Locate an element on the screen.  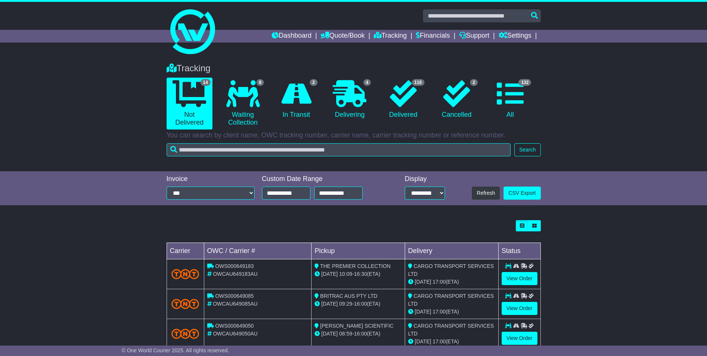
a: 14 Not Delivered is located at coordinates (189, 103).